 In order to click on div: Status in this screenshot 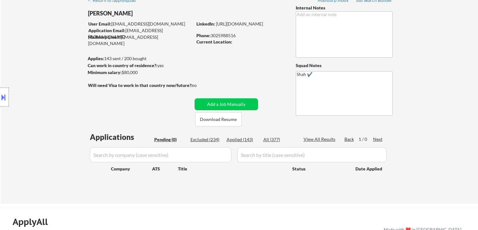, I will do `click(320, 168)`.